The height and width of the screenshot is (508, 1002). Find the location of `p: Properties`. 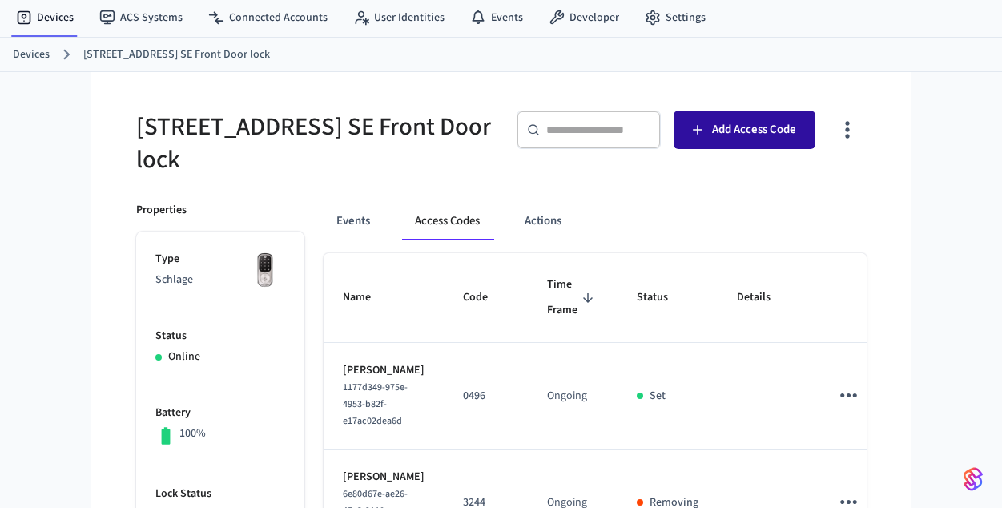

p: Properties is located at coordinates (161, 210).